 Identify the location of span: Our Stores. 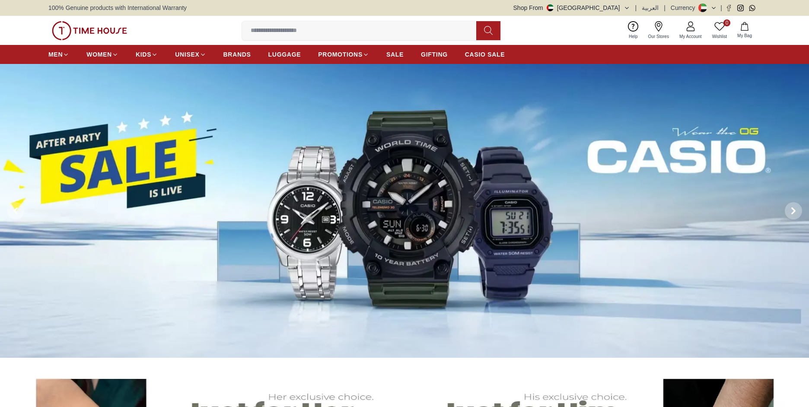
(659, 36).